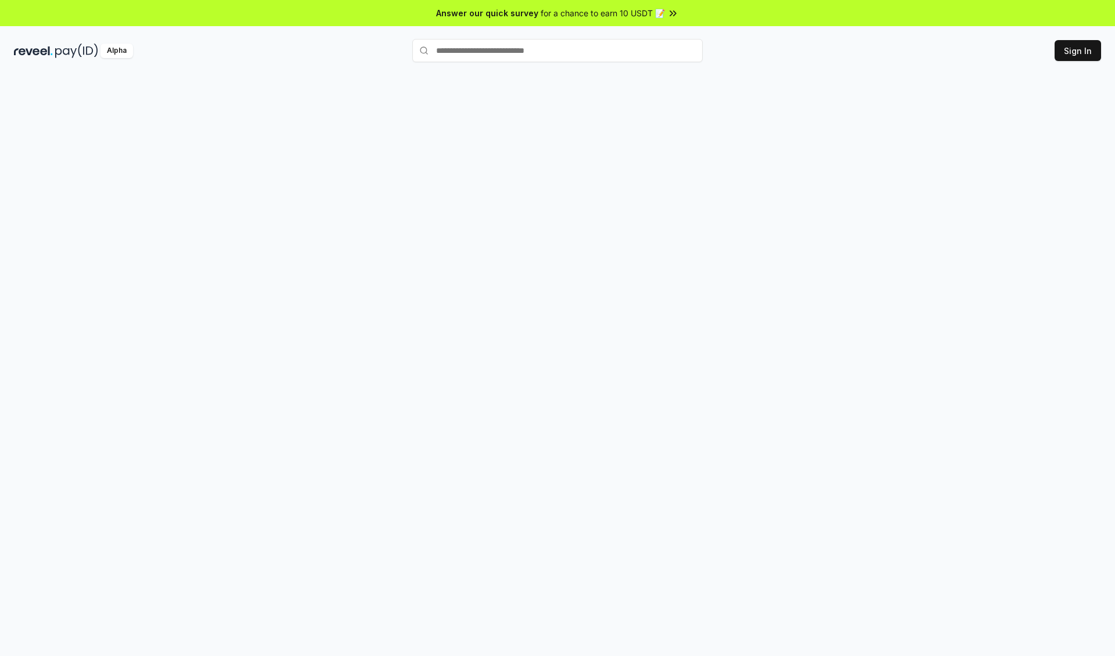 Image resolution: width=1115 pixels, height=656 pixels. Describe the element at coordinates (603, 13) in the screenshot. I see `span: for a chance to earn 10 USDT 📝` at that location.